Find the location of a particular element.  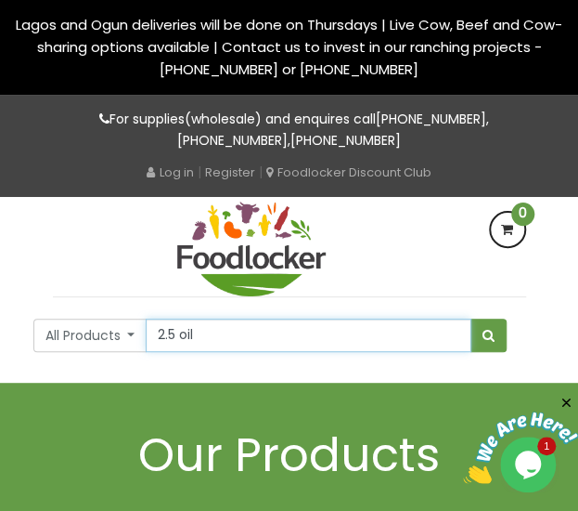

p: For supplies(wholesale) and enquires call , , is located at coordinates (290, 130).